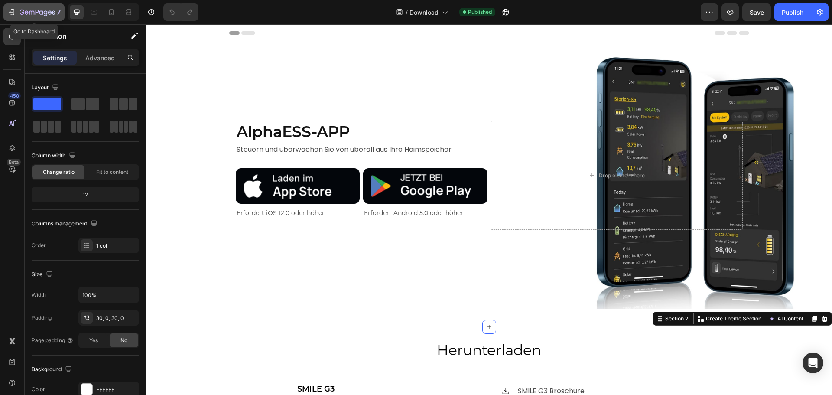 The height and width of the screenshot is (395, 832). What do you see at coordinates (588, 294) in the screenshot?
I see `p: Create Theme Section` at bounding box center [588, 294].